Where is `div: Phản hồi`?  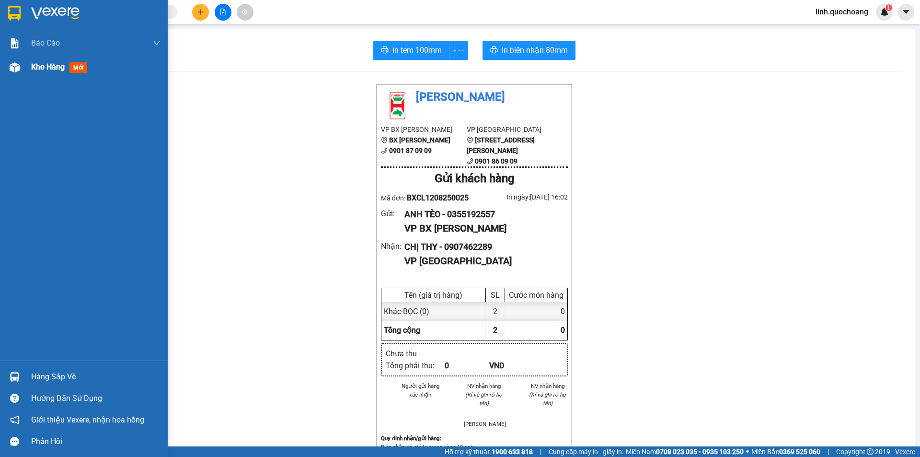
div: Phản hồi is located at coordinates (96, 441).